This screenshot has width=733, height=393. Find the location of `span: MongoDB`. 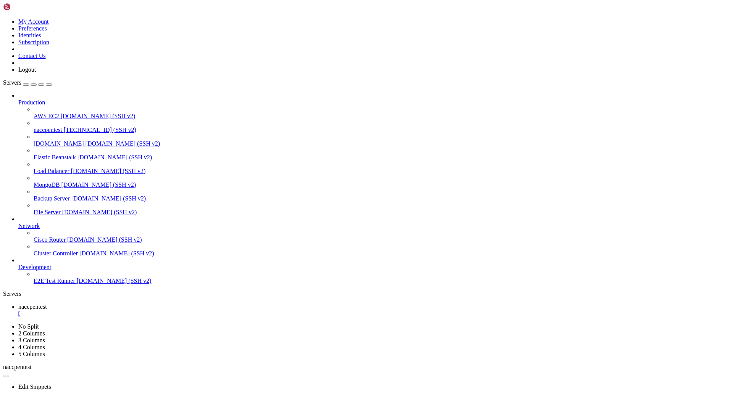

span: MongoDB is located at coordinates (47, 185).